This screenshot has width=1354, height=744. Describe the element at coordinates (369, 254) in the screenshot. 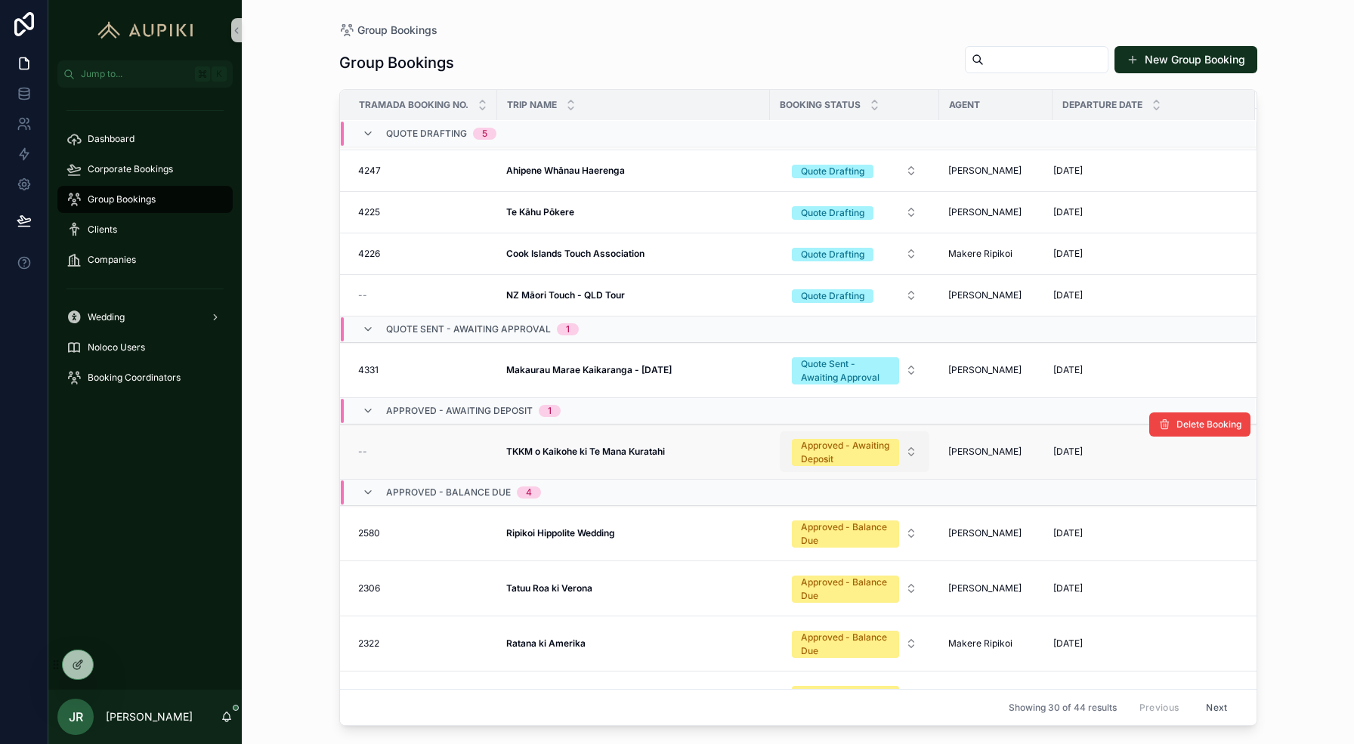

I see `span: 4226` at that location.